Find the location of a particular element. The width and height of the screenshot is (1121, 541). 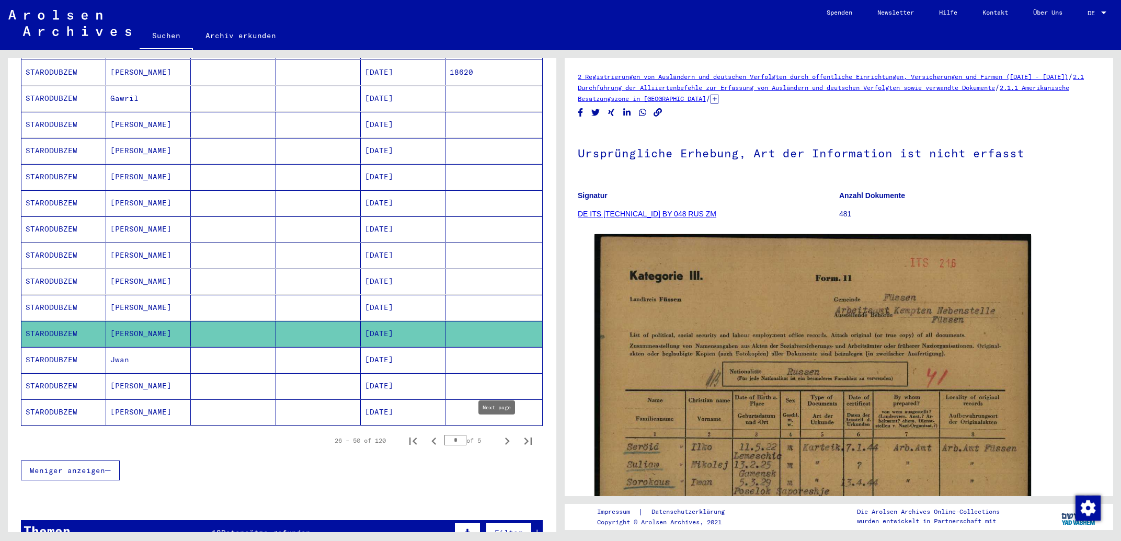

b: Anzahl Dokumente is located at coordinates (872, 196).